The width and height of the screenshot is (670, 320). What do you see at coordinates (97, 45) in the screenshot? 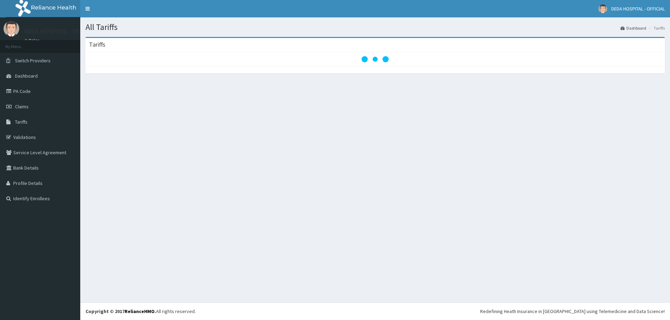
I see `h3: Tariffs` at bounding box center [97, 45].